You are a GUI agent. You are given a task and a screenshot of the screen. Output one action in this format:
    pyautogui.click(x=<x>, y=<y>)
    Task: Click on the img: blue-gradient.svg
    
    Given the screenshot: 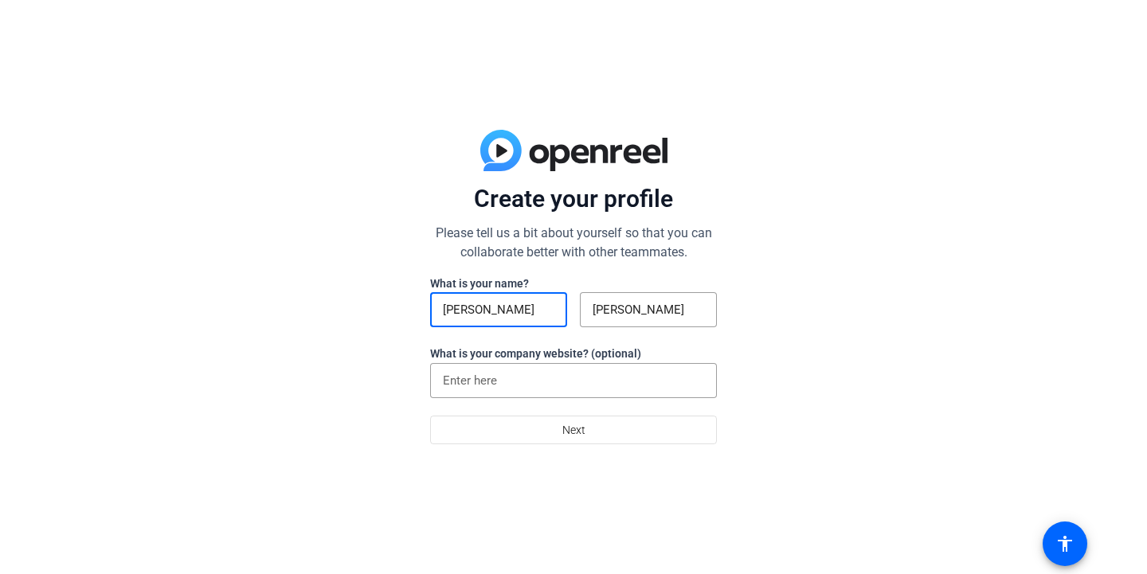 What is the action you would take?
    pyautogui.click(x=574, y=151)
    